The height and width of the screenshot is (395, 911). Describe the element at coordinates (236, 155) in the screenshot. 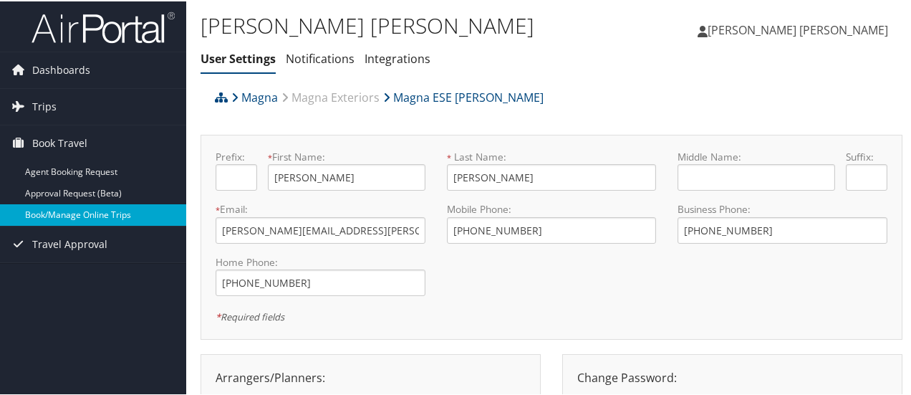

I see `label: Prefix:` at that location.